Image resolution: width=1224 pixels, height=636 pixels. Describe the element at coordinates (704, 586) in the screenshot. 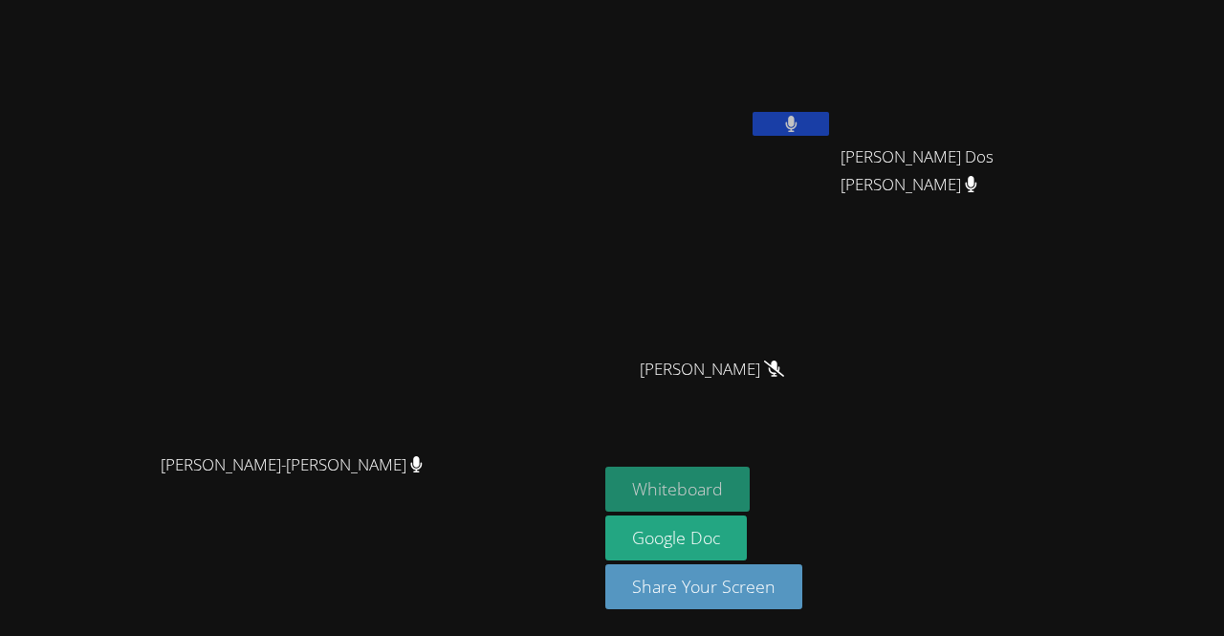

I see `button: Share Your Screen` at that location.